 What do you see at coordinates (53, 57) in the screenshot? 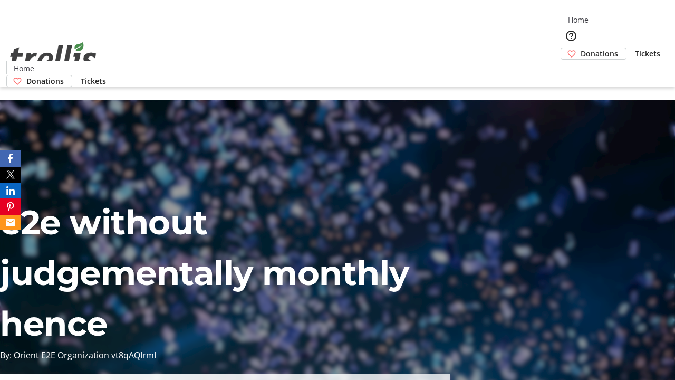
I see `img: Orient E2E Organization vt8qAQIrmI's Logo` at bounding box center [53, 57].